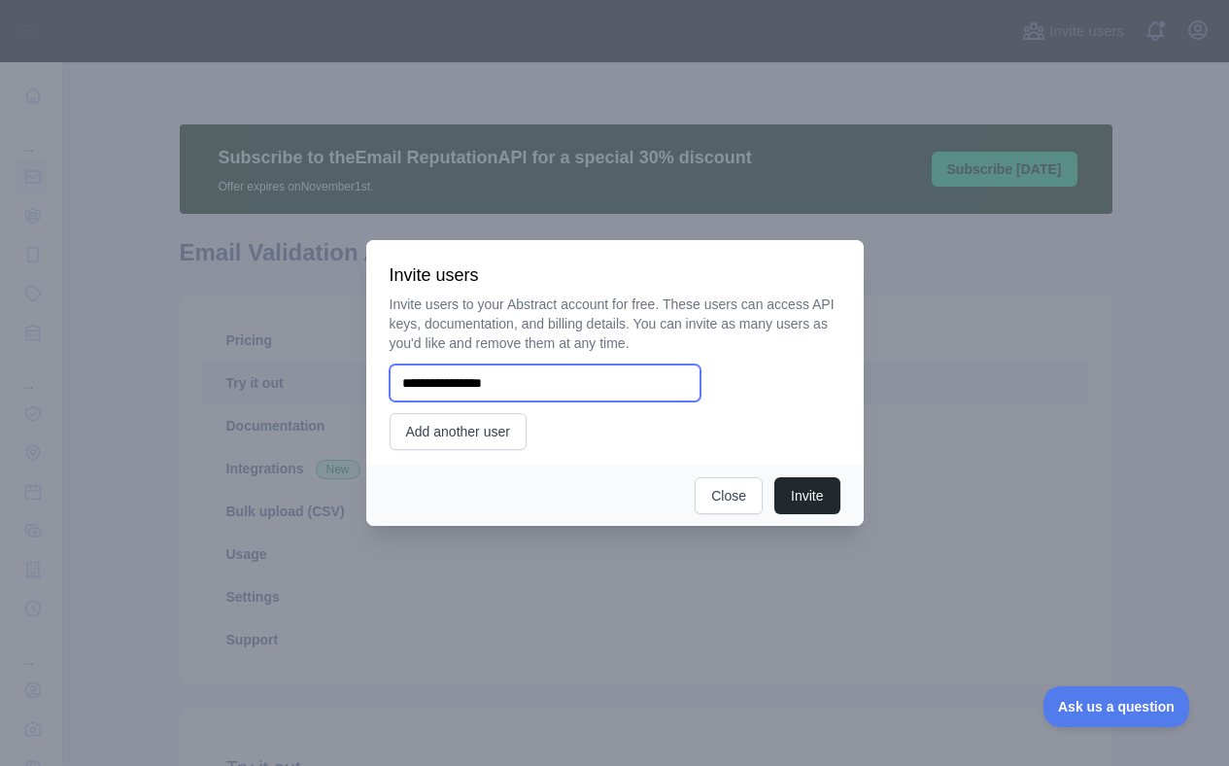  I want to click on p: Invite users to your Abstract account for free. These users can access API keys, documentation, a..., so click(615, 324).